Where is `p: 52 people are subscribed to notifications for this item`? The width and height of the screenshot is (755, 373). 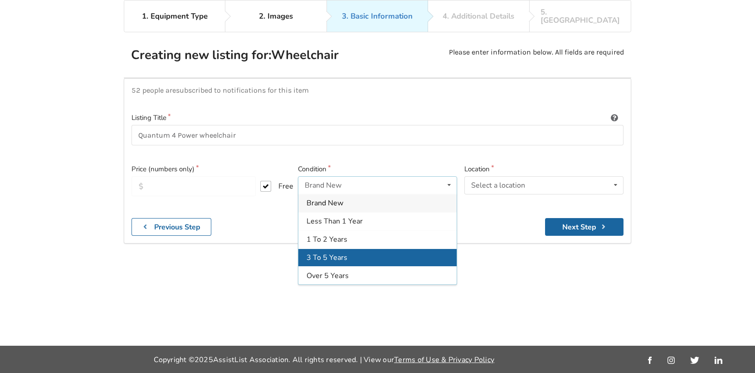 p: 52 people are subscribed to notifications for this item is located at coordinates (378, 90).